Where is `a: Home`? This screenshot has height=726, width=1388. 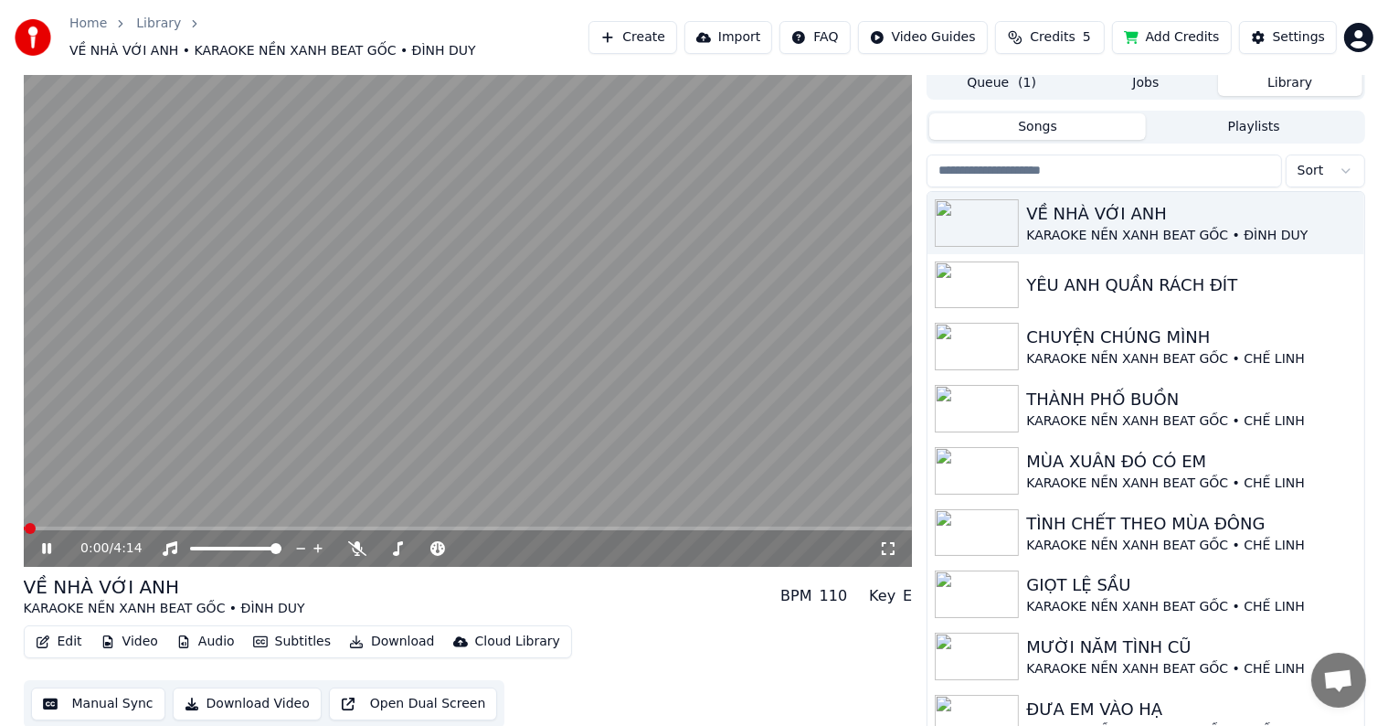
a: Home is located at coordinates (88, 24).